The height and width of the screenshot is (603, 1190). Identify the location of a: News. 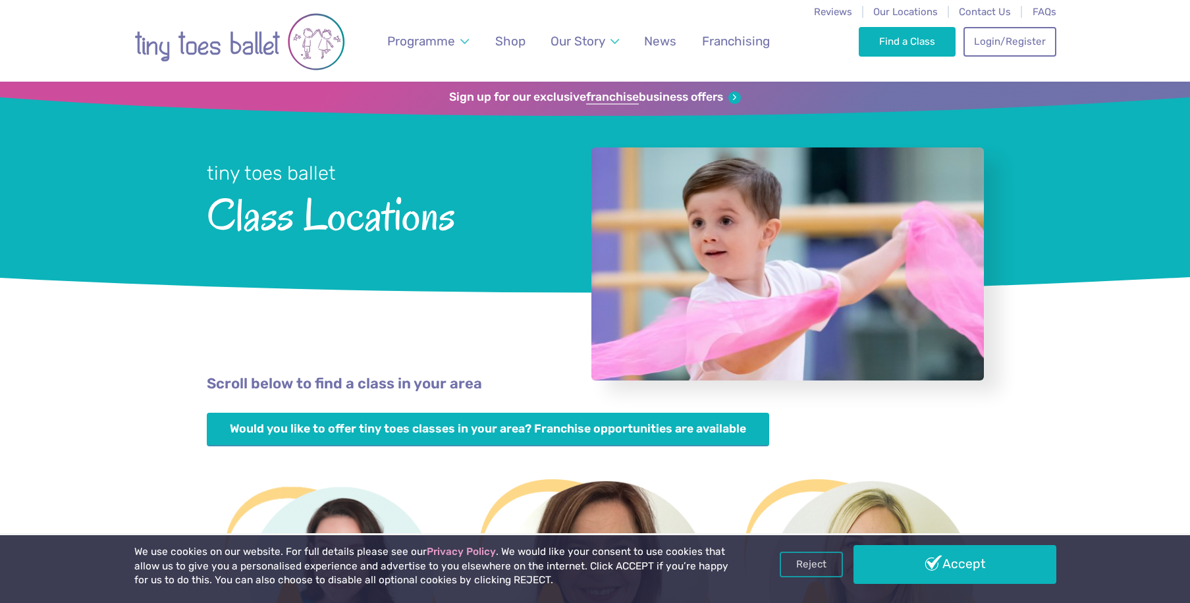
(660, 41).